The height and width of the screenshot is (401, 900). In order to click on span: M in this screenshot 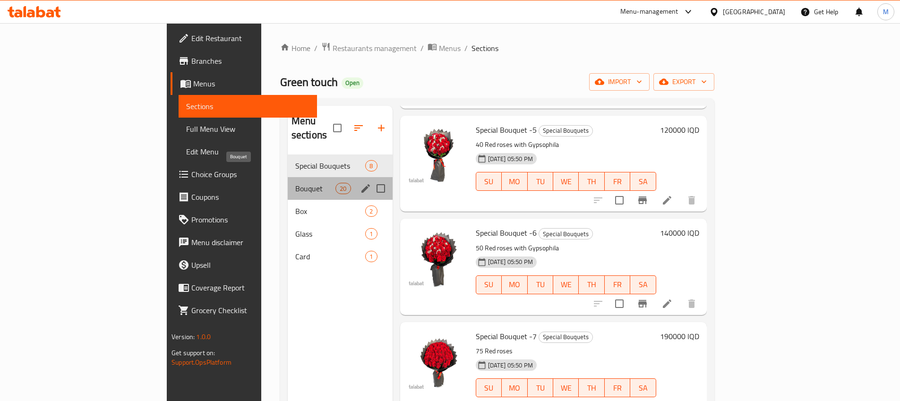, I will do `click(886, 12)`.